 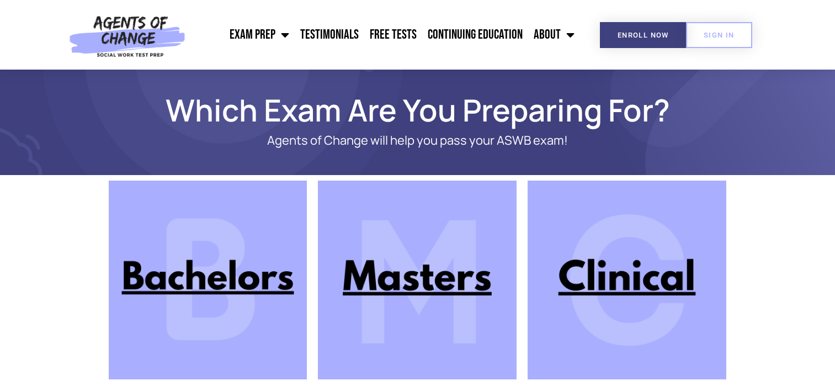 I want to click on span: Enroll Now, so click(x=643, y=35).